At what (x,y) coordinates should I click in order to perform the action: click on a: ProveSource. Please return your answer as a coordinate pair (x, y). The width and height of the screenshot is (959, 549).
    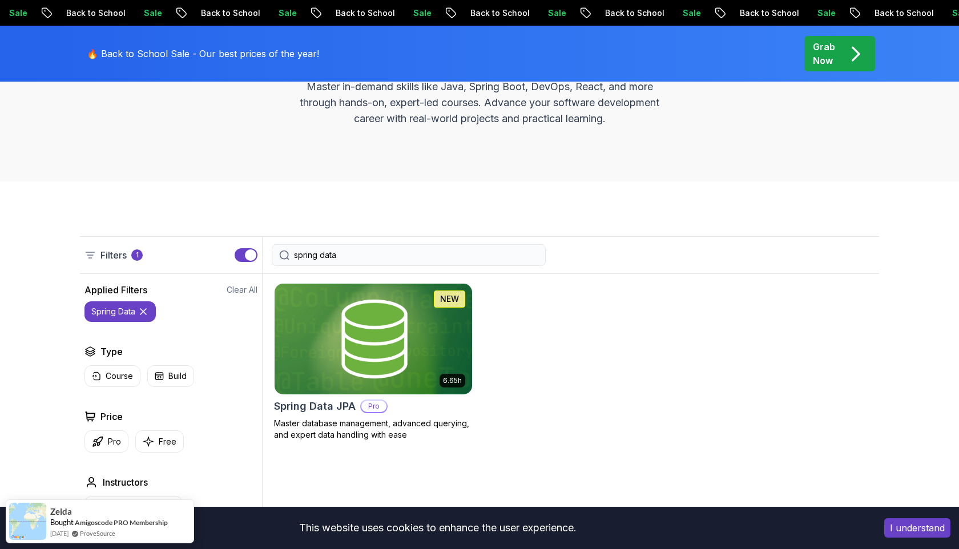
    Looking at the image, I should click on (98, 533).